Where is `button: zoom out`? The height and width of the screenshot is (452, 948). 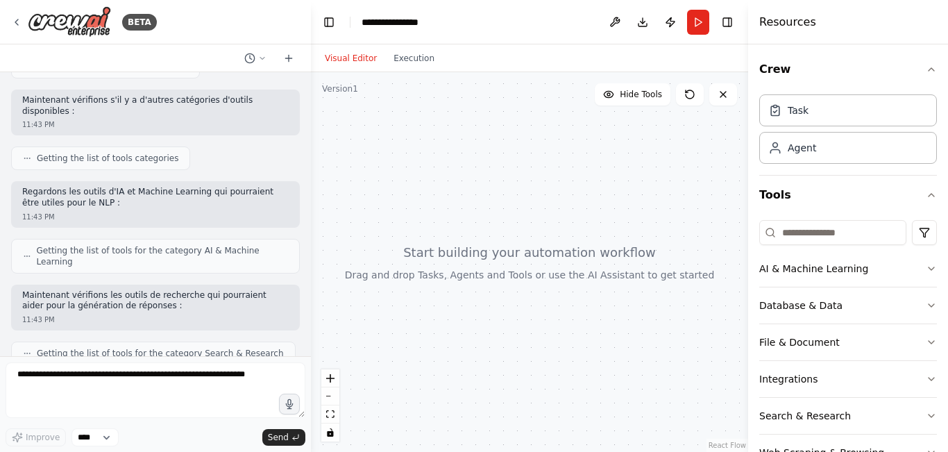
button: zoom out is located at coordinates (330, 396).